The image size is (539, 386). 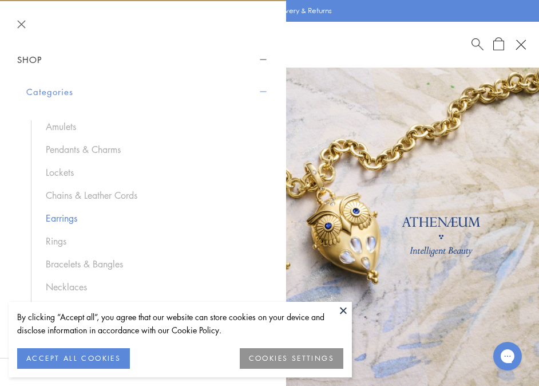 What do you see at coordinates (477, 44) in the screenshot?
I see `a: Search` at bounding box center [477, 44].